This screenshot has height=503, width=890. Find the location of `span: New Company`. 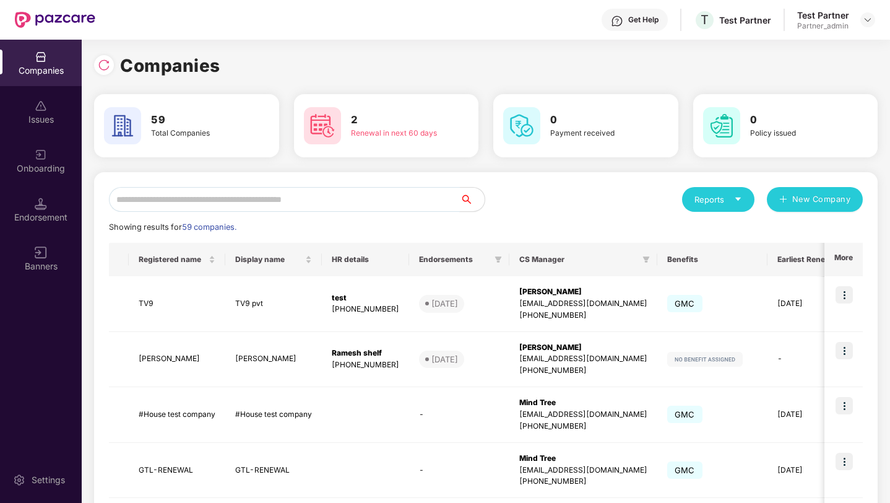

span: New Company is located at coordinates (822, 199).